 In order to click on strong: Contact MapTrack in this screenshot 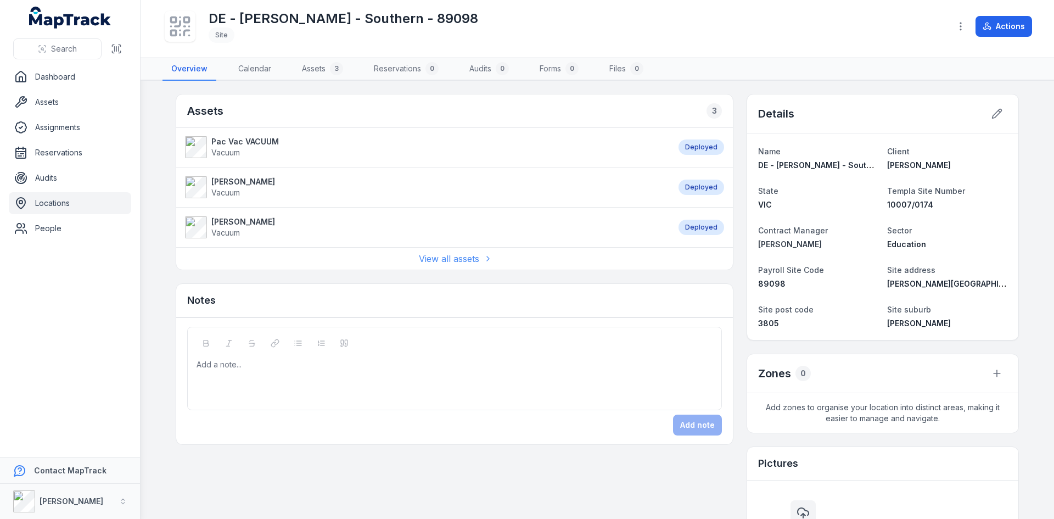, I will do `click(70, 470)`.